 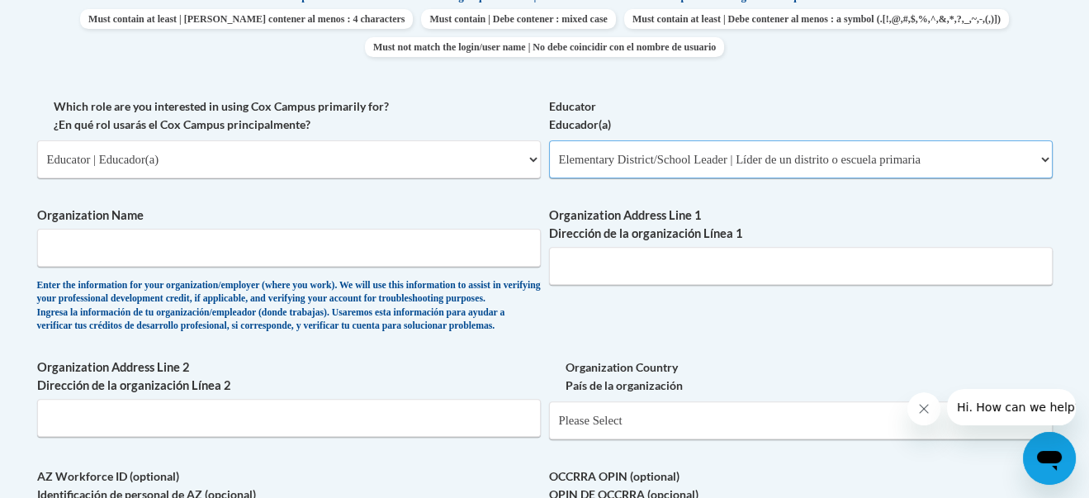 I want to click on label: Educator Educador(a), so click(x=801, y=116).